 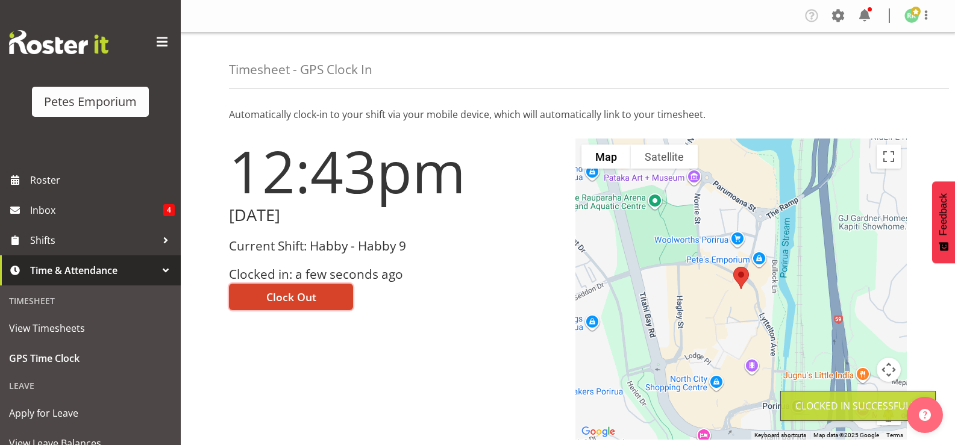 I want to click on button: Clock Out, so click(x=291, y=297).